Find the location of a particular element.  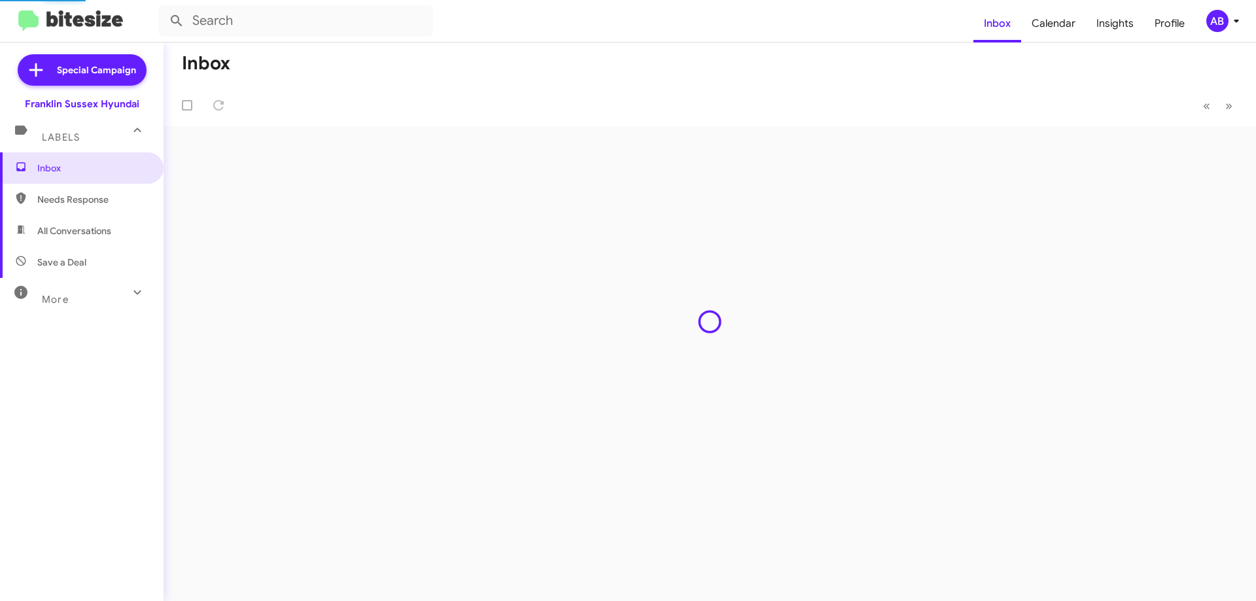

button: Next is located at coordinates (1229, 105).